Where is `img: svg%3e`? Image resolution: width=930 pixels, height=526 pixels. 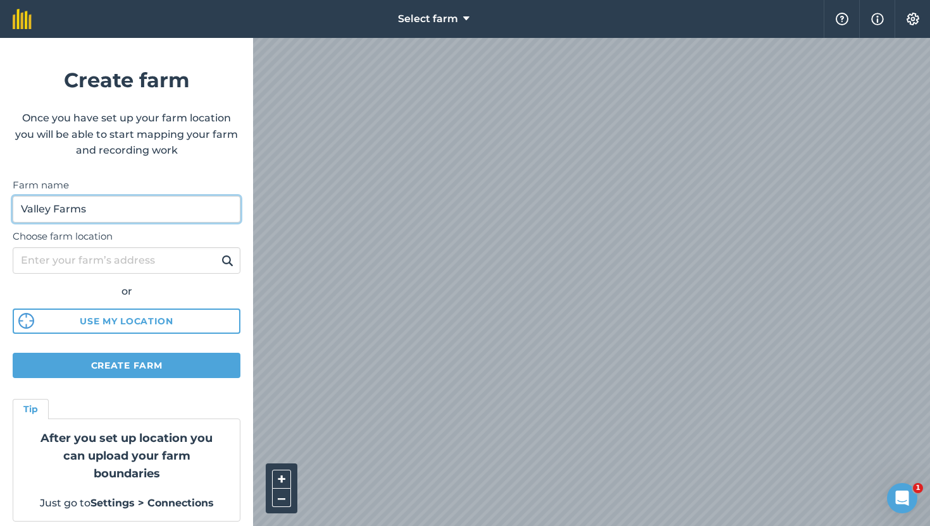
img: svg%3e is located at coordinates (26, 321).